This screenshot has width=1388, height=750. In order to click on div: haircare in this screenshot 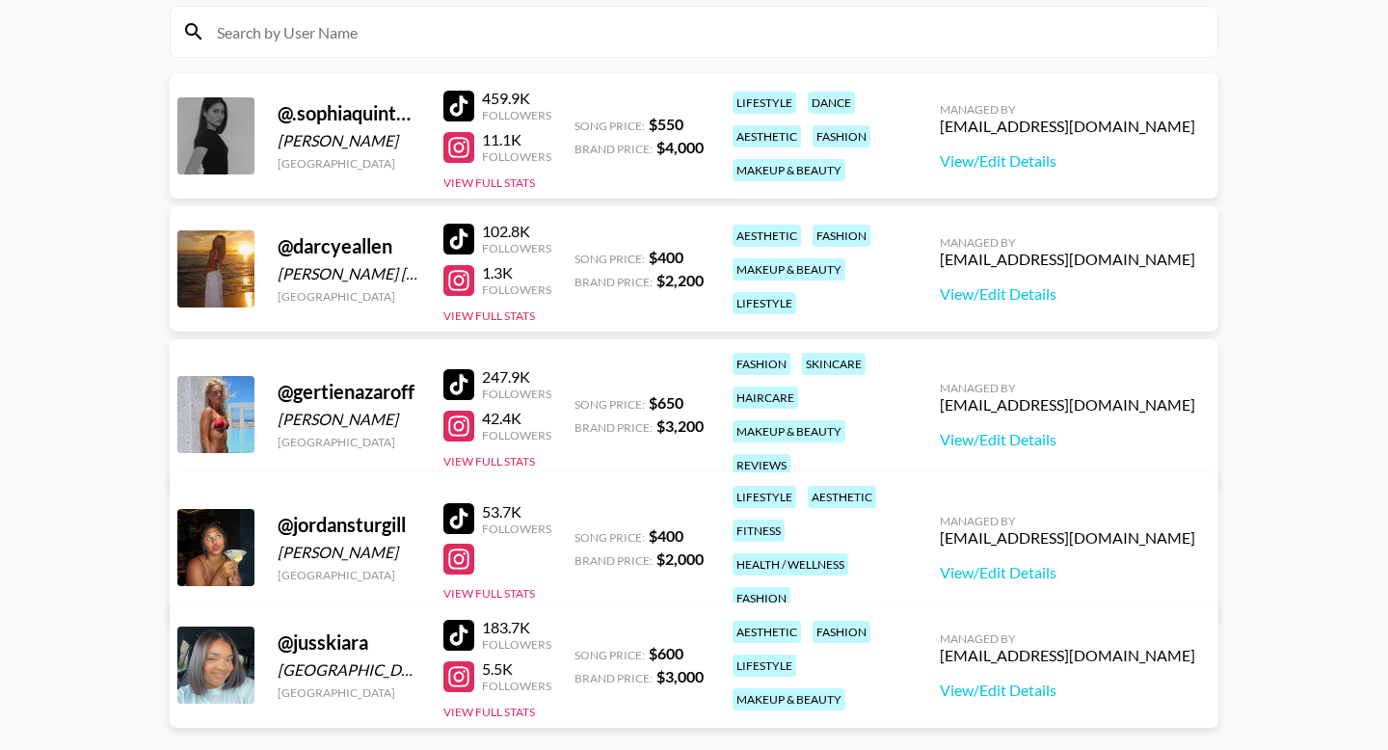, I will do `click(766, 397)`.